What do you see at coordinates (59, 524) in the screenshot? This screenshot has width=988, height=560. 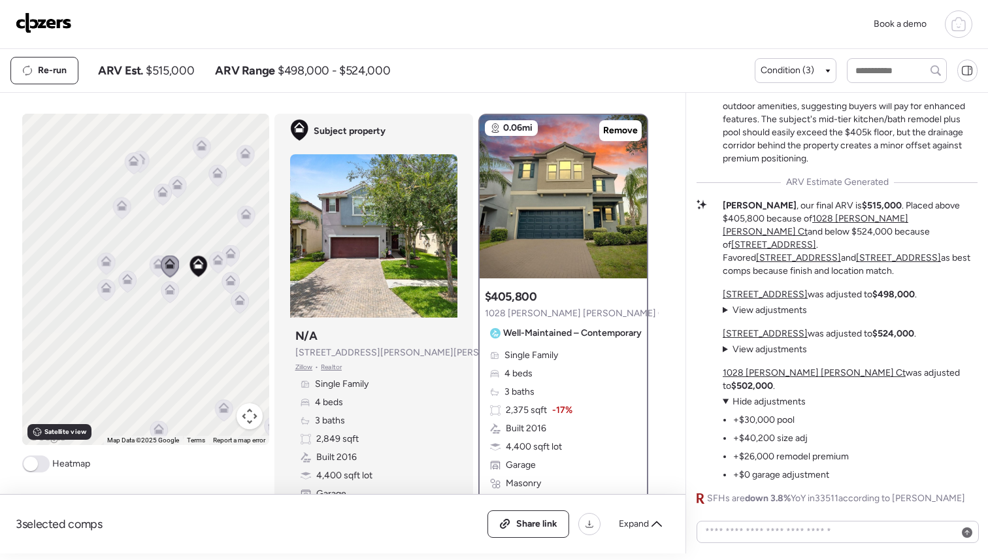 I see `span: 3 selected comps` at bounding box center [59, 524].